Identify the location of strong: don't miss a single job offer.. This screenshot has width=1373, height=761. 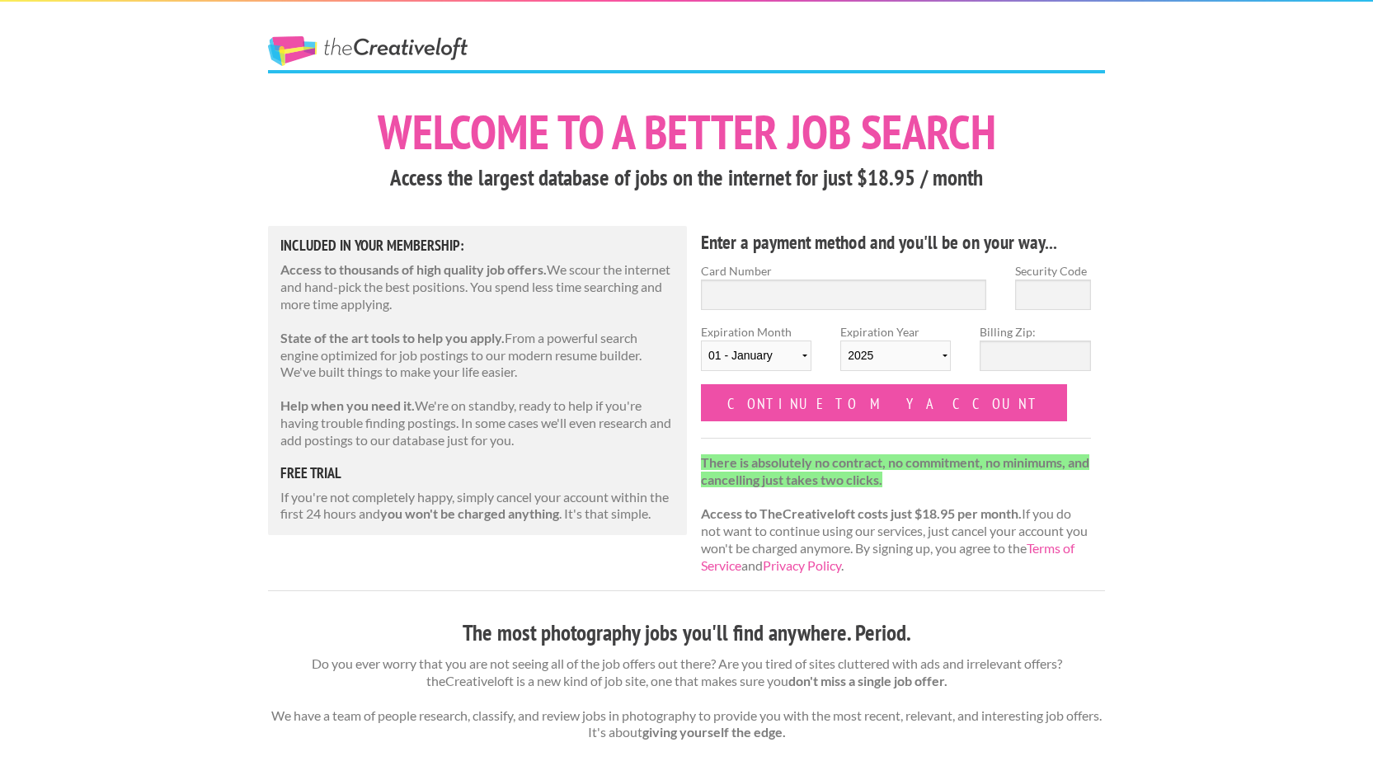
(868, 680).